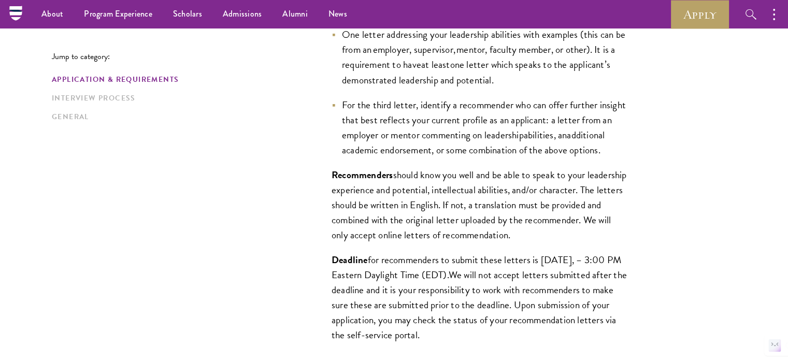 This screenshot has width=788, height=360. I want to click on span: One letter addressing your leadership abilities with examples (this can be from an employer, supe..., so click(483, 49).